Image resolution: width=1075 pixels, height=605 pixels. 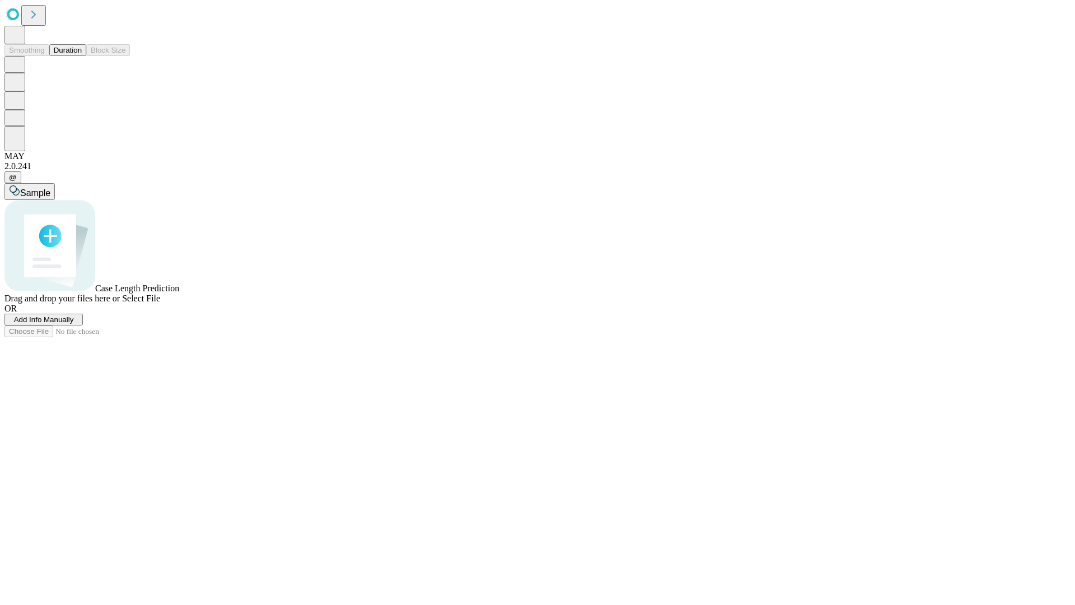 What do you see at coordinates (11, 308) in the screenshot?
I see `span: OR` at bounding box center [11, 308].